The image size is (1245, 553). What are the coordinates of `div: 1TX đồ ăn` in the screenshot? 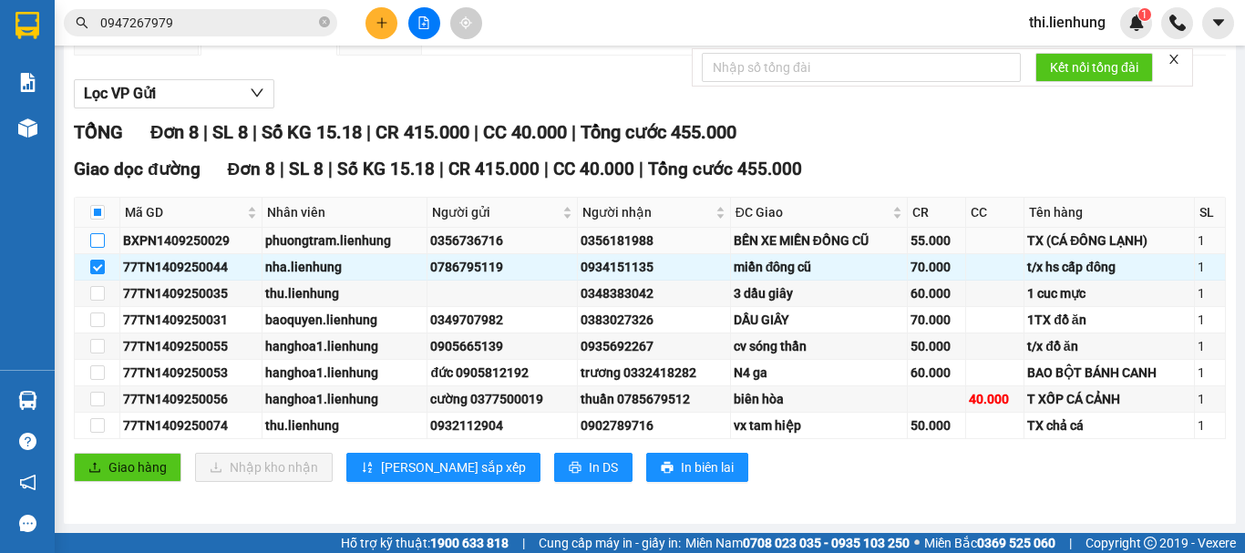 It's located at (1109, 320).